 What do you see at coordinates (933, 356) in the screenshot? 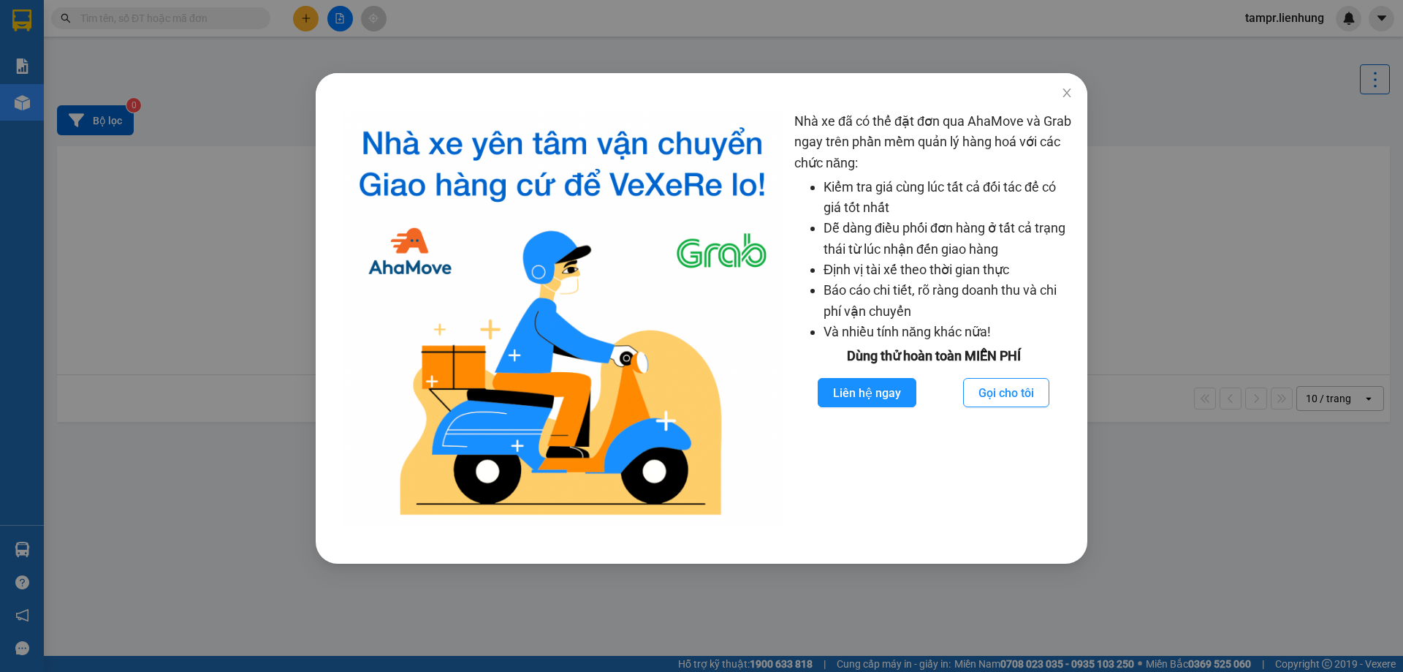
I see `div: Dùng thử hoàn toàn MIỄN PHÍ` at bounding box center [933, 356].